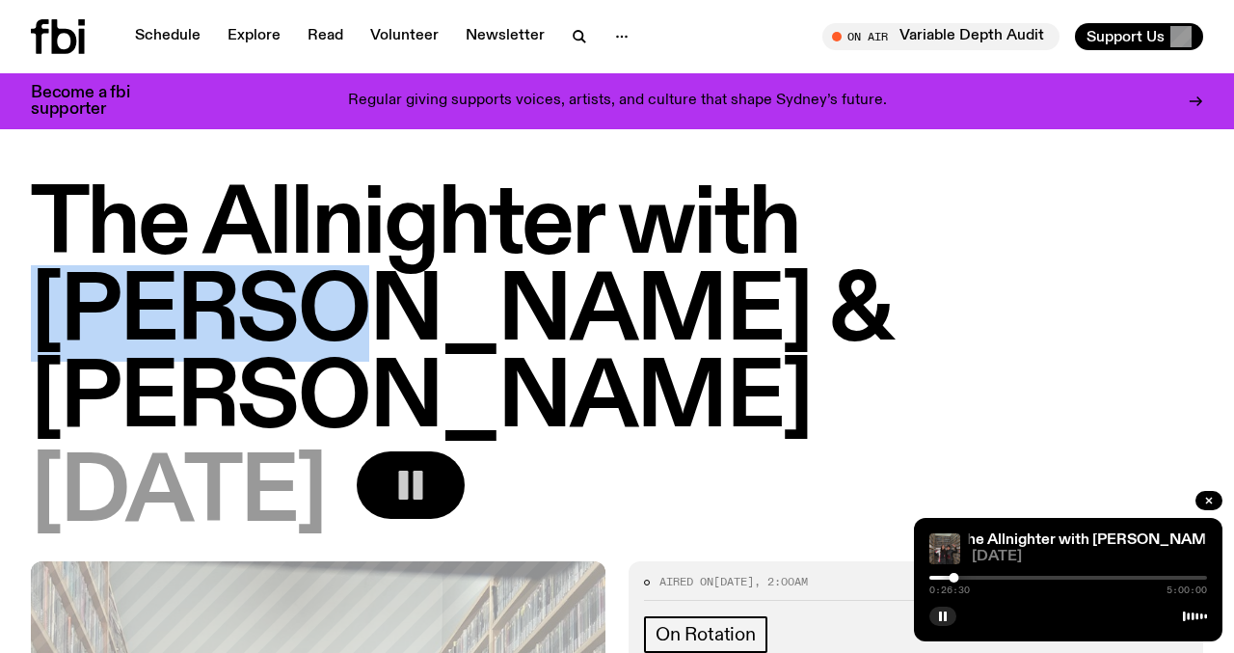 The height and width of the screenshot is (653, 1234). What do you see at coordinates (706, 634) in the screenshot?
I see `span: On Rotation` at bounding box center [706, 634].